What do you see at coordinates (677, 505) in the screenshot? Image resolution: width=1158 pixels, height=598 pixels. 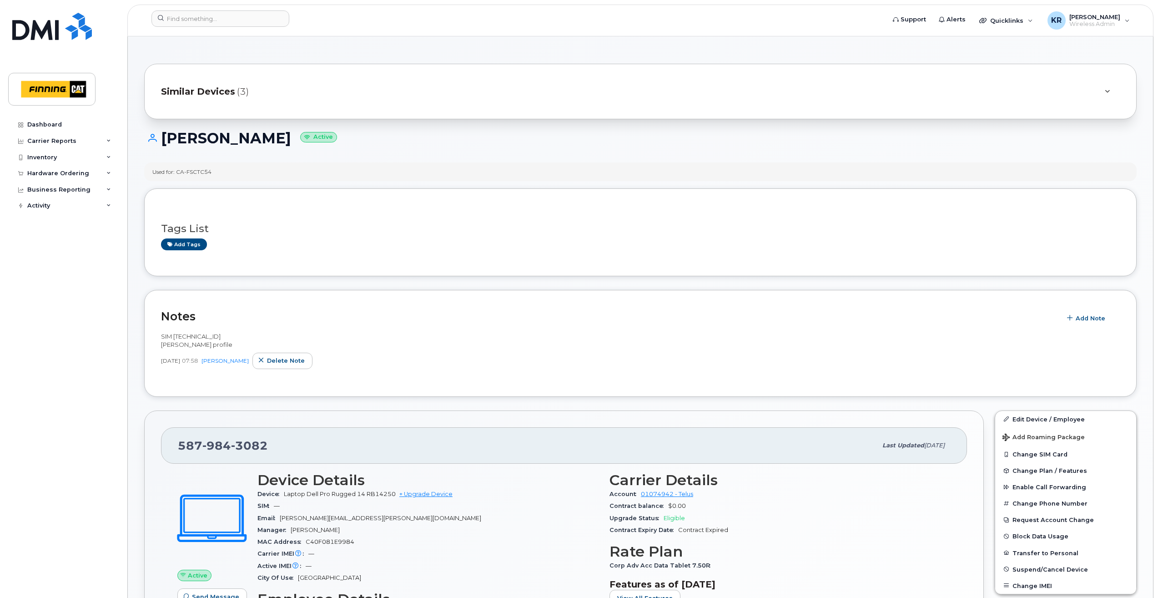 I see `span: $0.00` at bounding box center [677, 505].